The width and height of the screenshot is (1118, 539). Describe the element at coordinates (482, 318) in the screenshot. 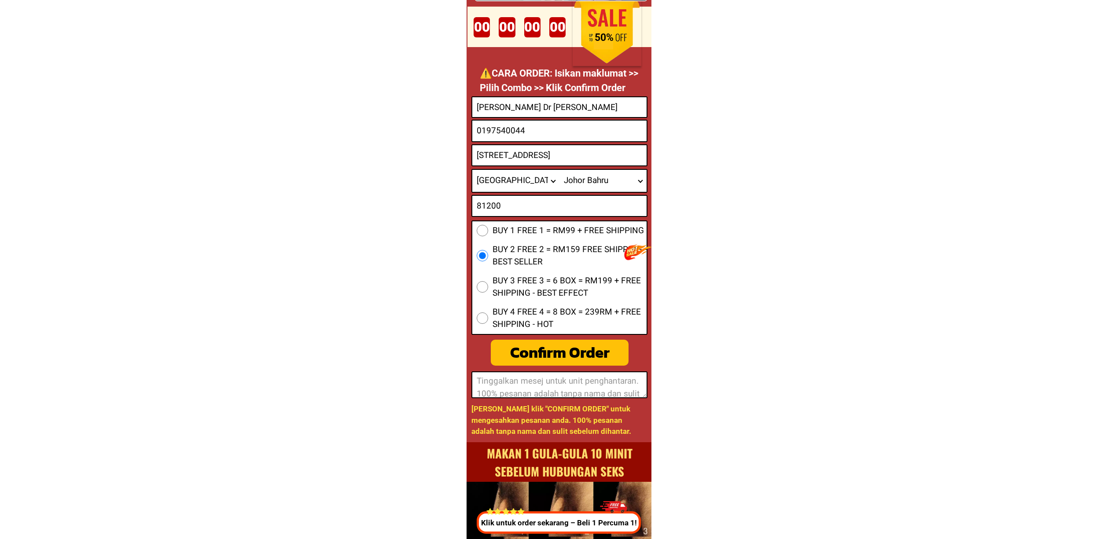

I see `input: BUY 4 FREE 4 = 8 BOX = 239RM + FREE SHIPPING - HOT` at that location.